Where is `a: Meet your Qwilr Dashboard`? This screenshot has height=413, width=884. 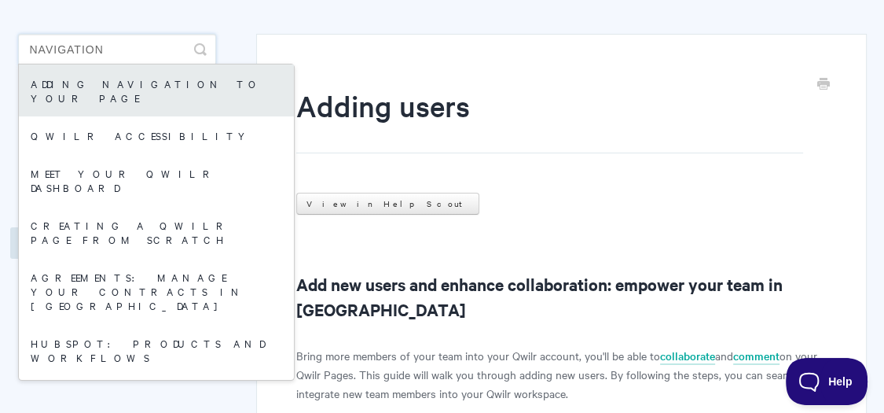
a: Meet your Qwilr Dashboard is located at coordinates (156, 180).